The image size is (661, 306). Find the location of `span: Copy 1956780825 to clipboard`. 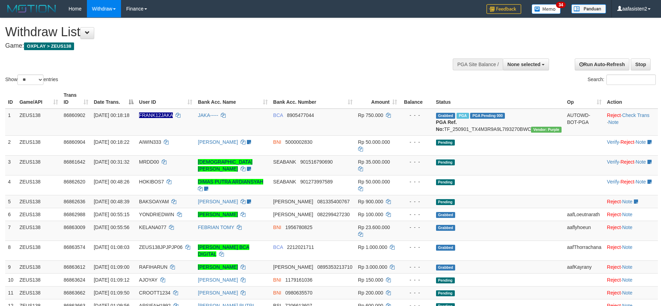

span: Copy 1956780825 to clipboard is located at coordinates (299, 227).